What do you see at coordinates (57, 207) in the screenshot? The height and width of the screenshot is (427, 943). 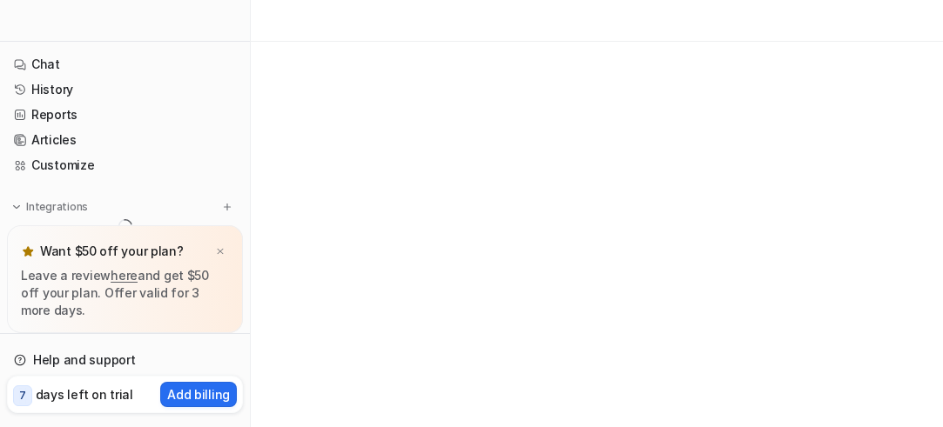 I see `p: Integrations` at bounding box center [57, 207].